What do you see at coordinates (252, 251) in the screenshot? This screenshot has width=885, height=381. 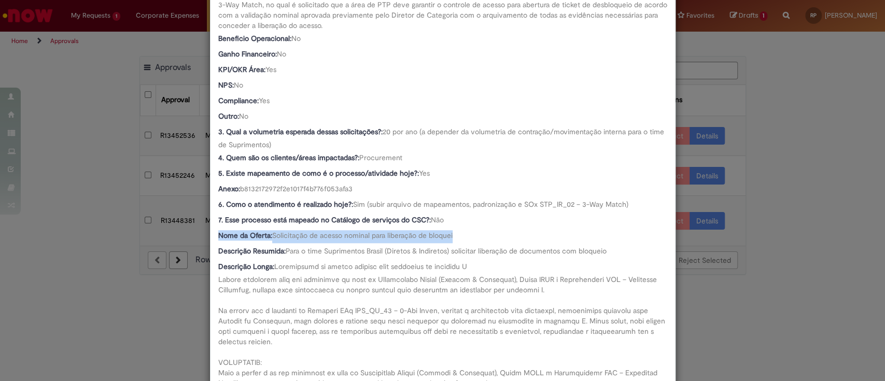 I see `b: Descrição Resumida:` at bounding box center [252, 251].